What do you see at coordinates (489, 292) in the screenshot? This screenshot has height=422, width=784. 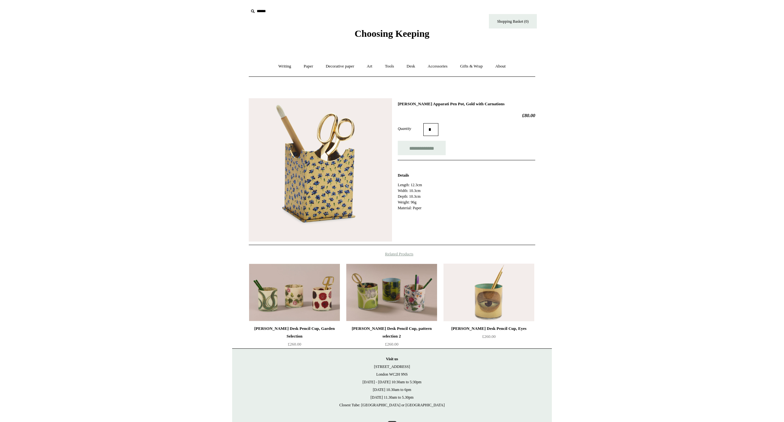 I see `a: John Derian Desk Pencil Cup, Eyes John Derian Desk Pencil Cup, Eyes` at bounding box center [489, 292].